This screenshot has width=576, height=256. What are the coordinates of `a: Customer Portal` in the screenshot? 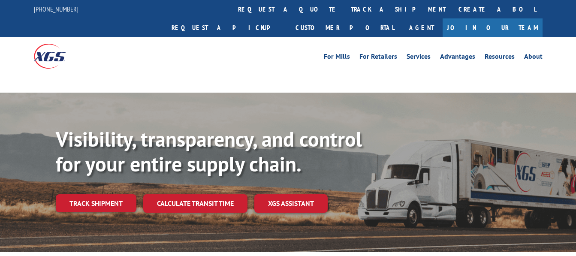 It's located at (345, 27).